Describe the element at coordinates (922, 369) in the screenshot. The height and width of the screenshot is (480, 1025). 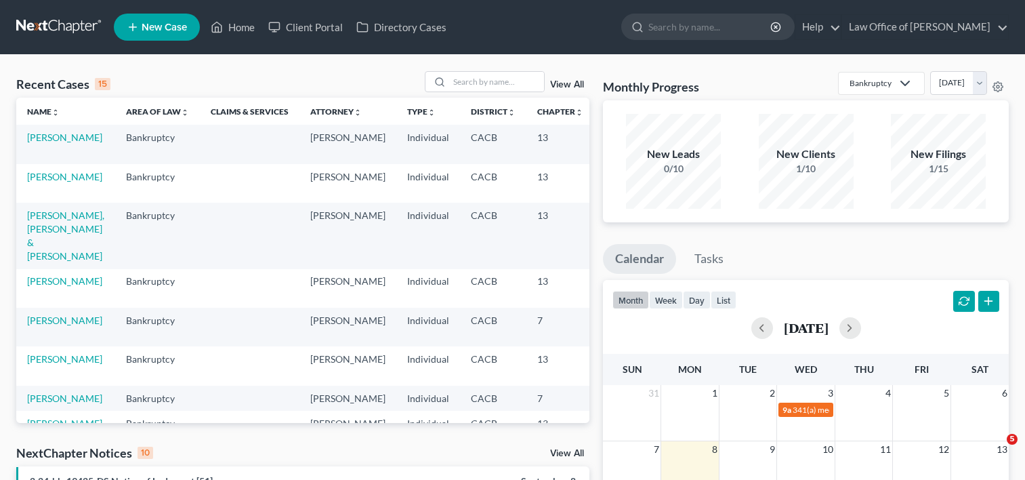
I see `span: Fri` at that location.